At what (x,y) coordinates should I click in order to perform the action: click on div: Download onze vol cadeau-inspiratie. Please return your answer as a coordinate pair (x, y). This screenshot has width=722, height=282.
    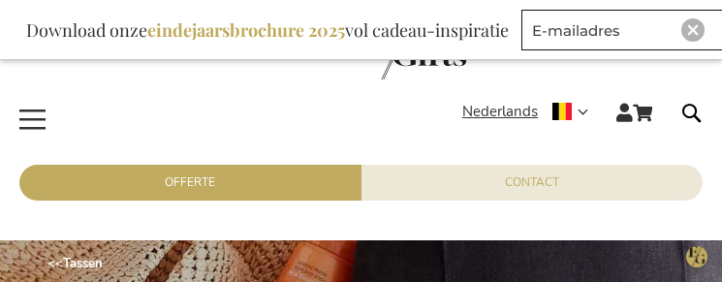
    Looking at the image, I should click on (268, 30).